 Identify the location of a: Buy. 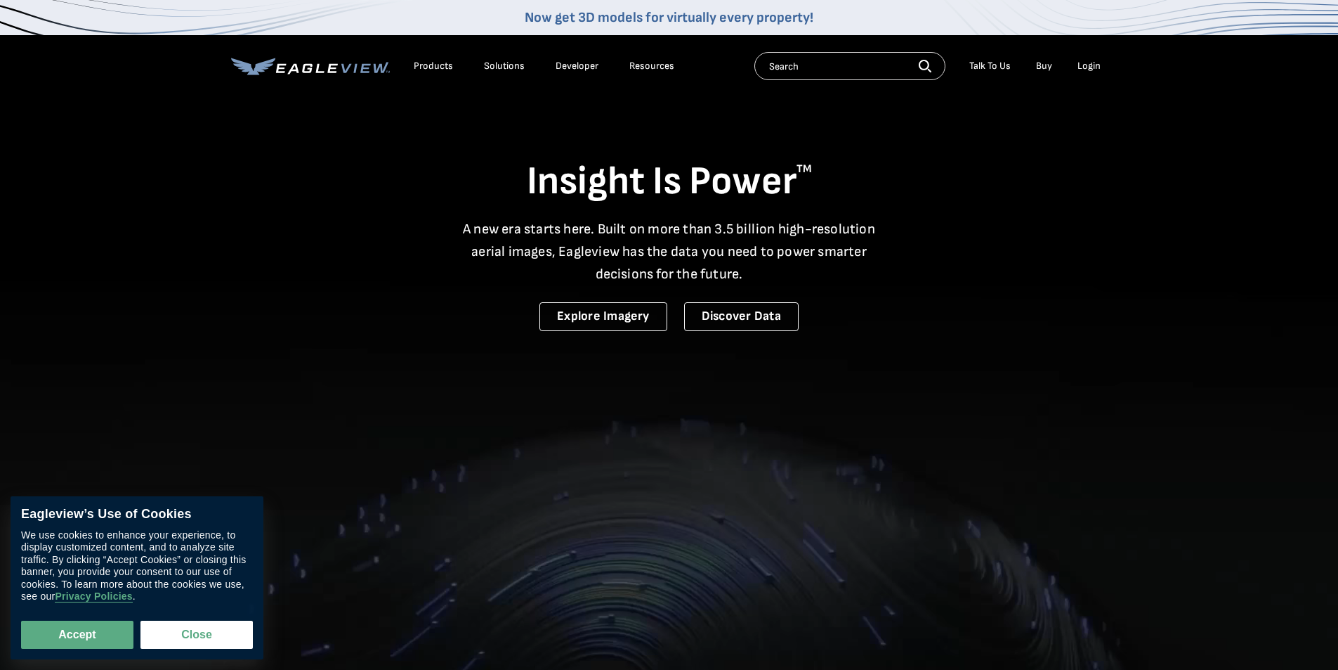
(1044, 66).